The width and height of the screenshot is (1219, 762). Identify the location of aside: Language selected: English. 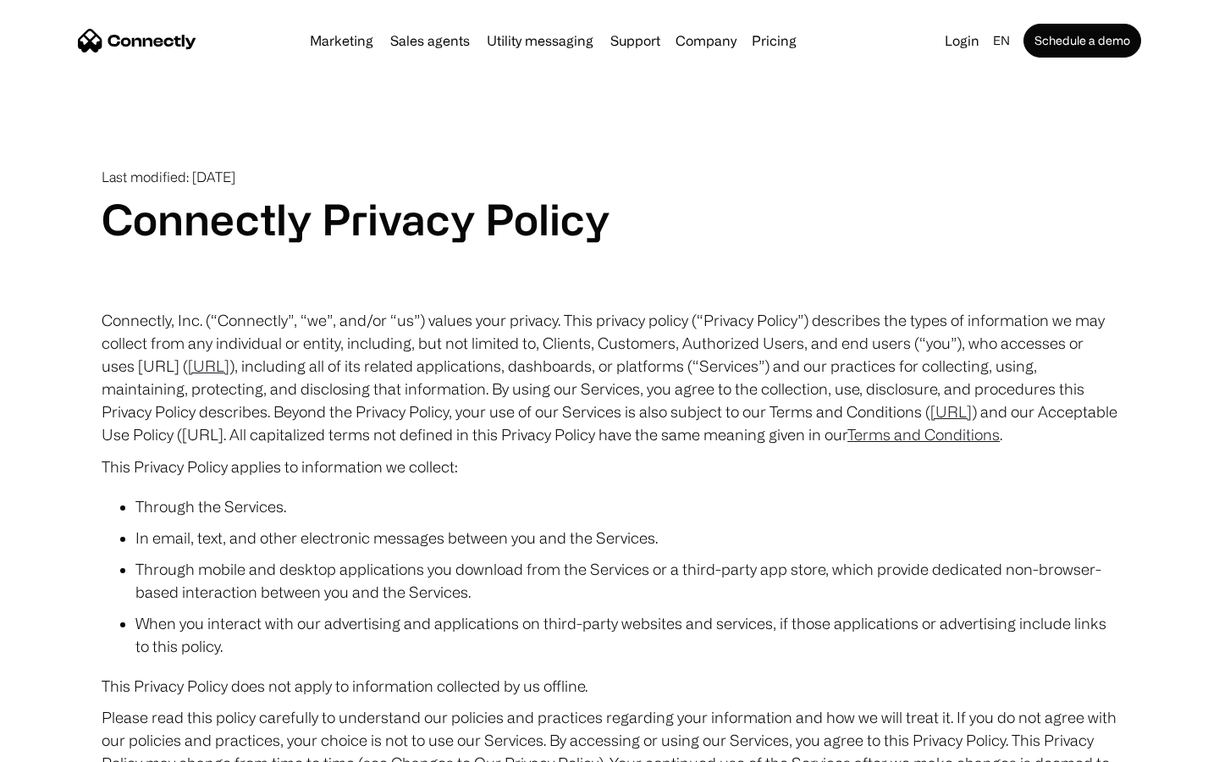
(59, 744).